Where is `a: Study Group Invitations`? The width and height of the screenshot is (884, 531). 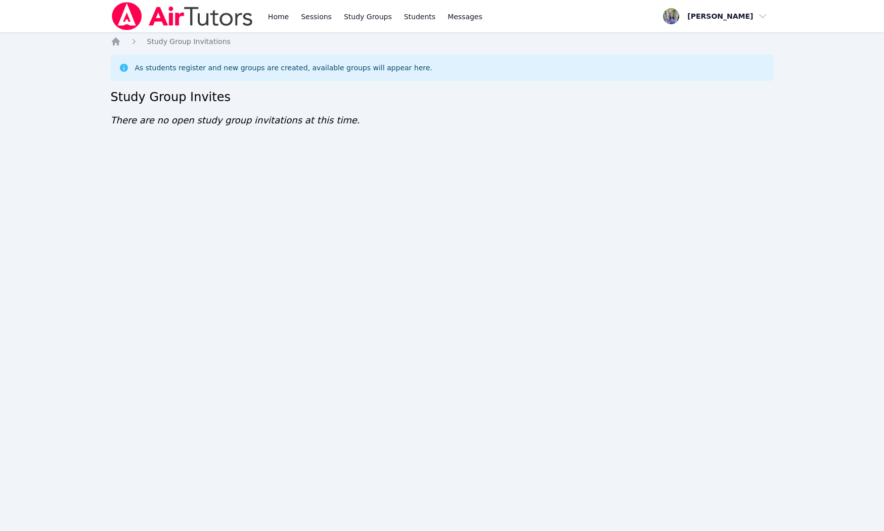 a: Study Group Invitations is located at coordinates (189, 41).